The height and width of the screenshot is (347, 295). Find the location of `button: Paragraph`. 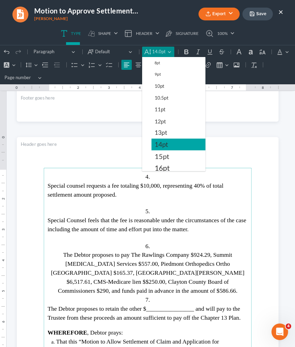

button: Paragraph is located at coordinates (54, 7).